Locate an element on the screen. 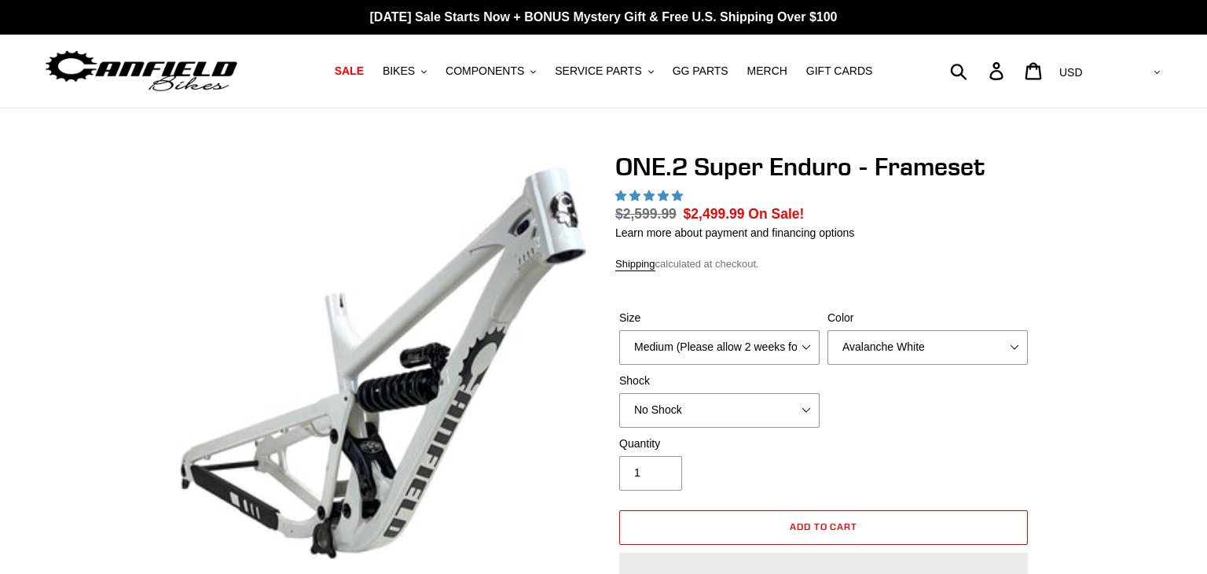 The width and height of the screenshot is (1207, 574). label: Shock is located at coordinates (719, 380).